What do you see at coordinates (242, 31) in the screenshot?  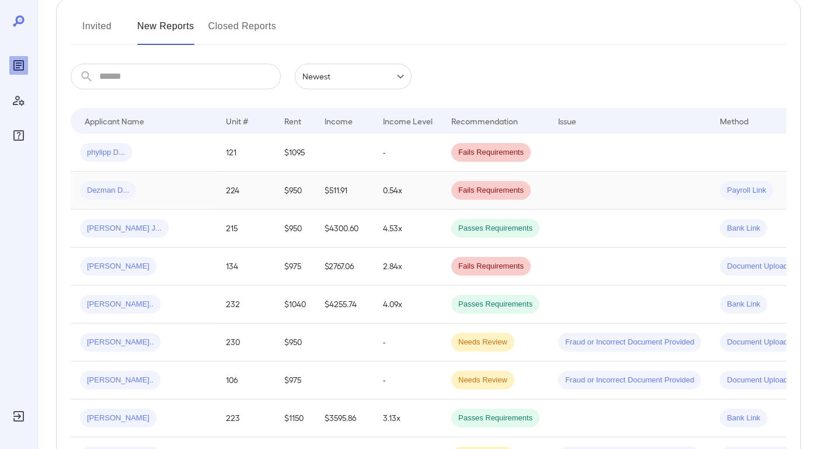 I see `button: Closed Reports` at bounding box center [242, 31].